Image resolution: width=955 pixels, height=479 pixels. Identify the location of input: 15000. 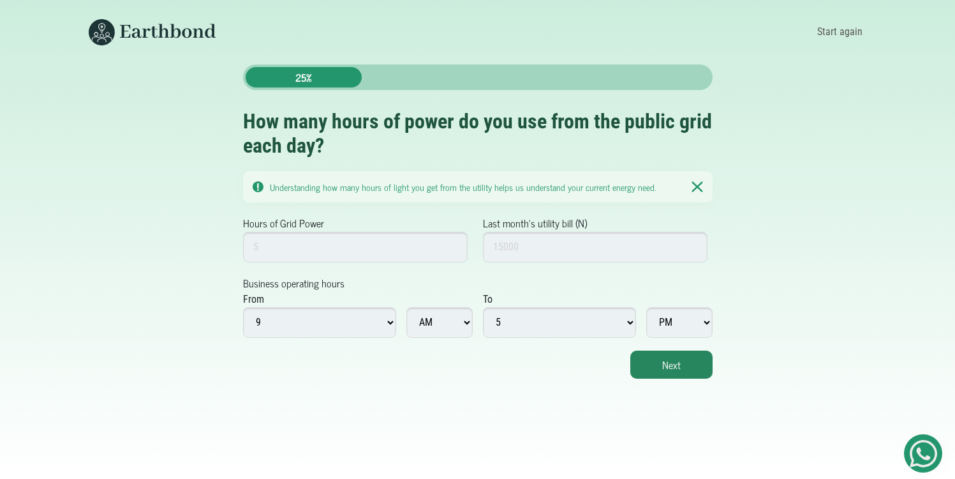
(595, 247).